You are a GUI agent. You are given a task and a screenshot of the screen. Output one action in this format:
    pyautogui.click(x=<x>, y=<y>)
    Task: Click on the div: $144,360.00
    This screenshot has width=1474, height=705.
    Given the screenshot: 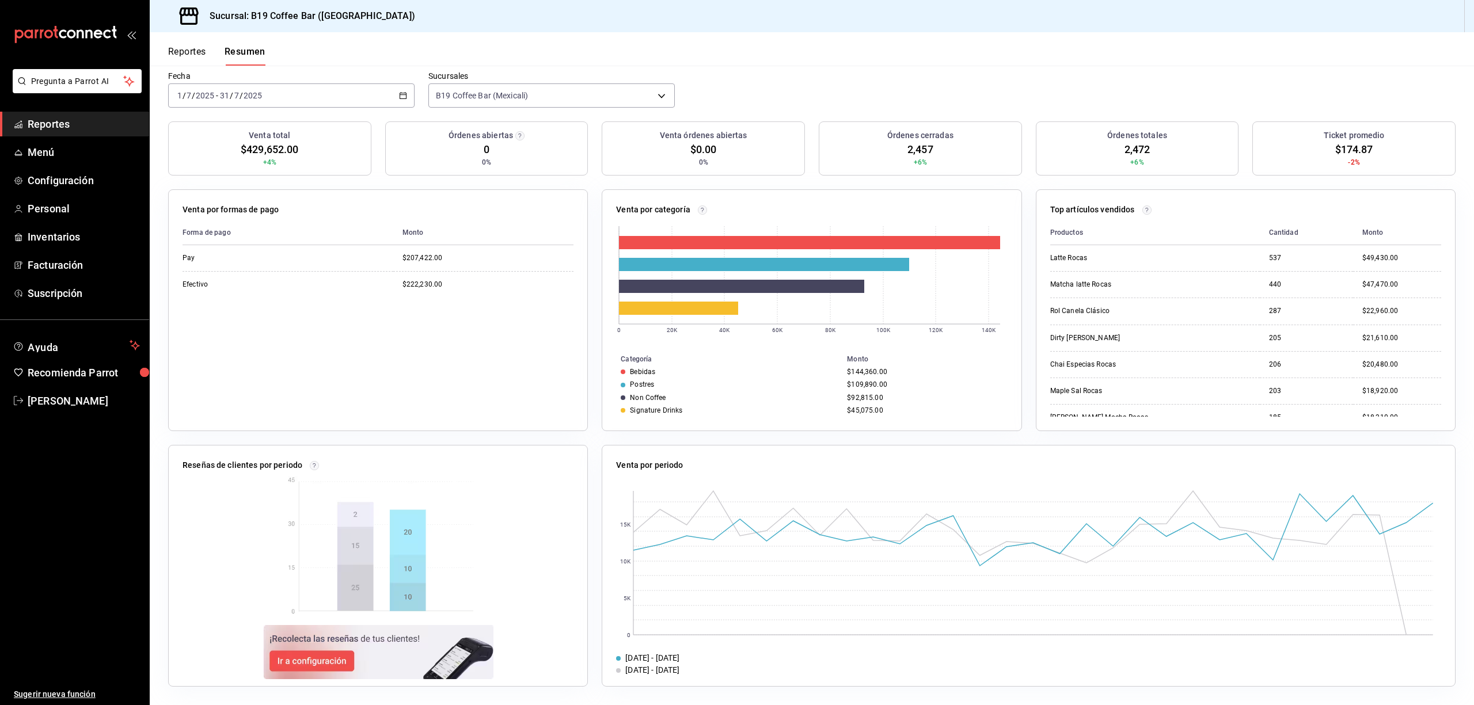 What is the action you would take?
    pyautogui.click(x=924, y=372)
    